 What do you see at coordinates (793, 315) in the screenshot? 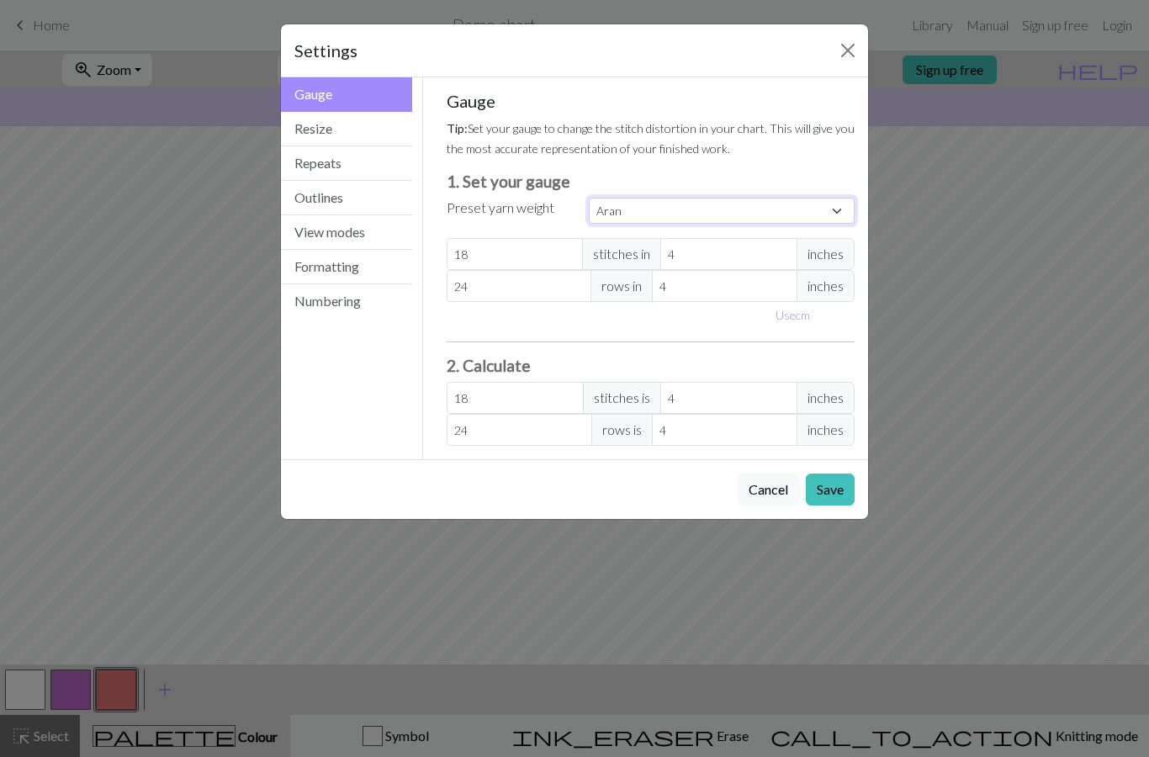
I see `button: Usecm` at bounding box center [793, 315].